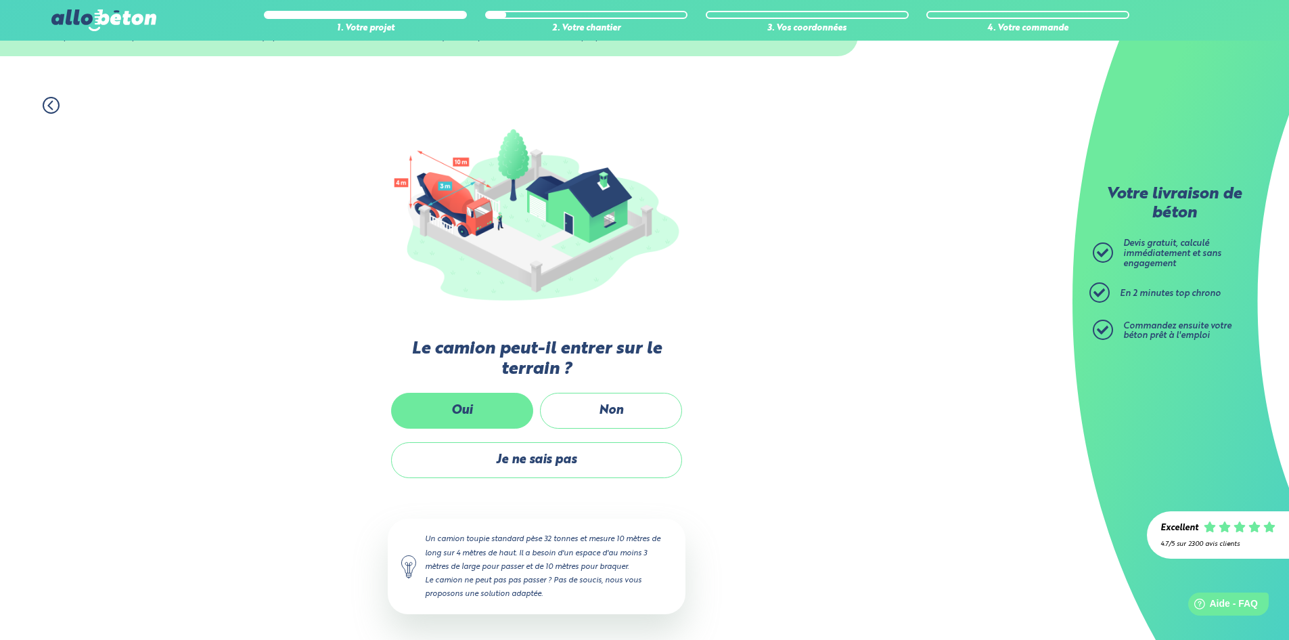 This screenshot has width=1289, height=640. What do you see at coordinates (65, 16) in the screenshot?
I see `span: Aide - FAQ` at bounding box center [65, 16].